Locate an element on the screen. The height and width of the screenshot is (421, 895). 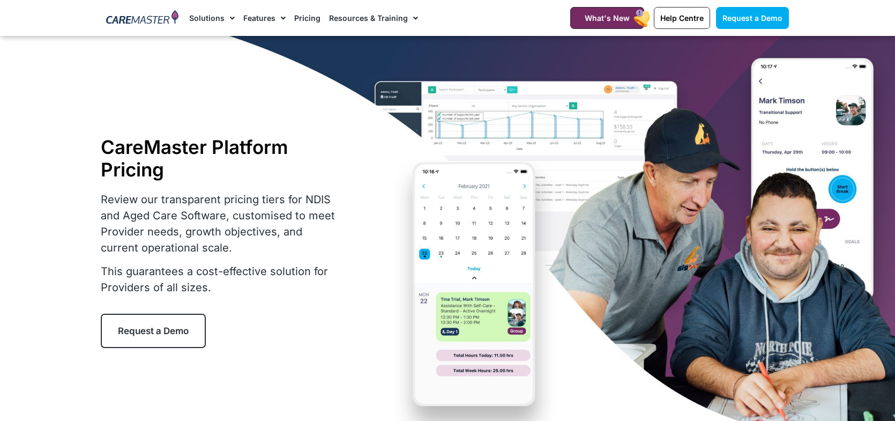
span: Help Centre is located at coordinates (681, 18).